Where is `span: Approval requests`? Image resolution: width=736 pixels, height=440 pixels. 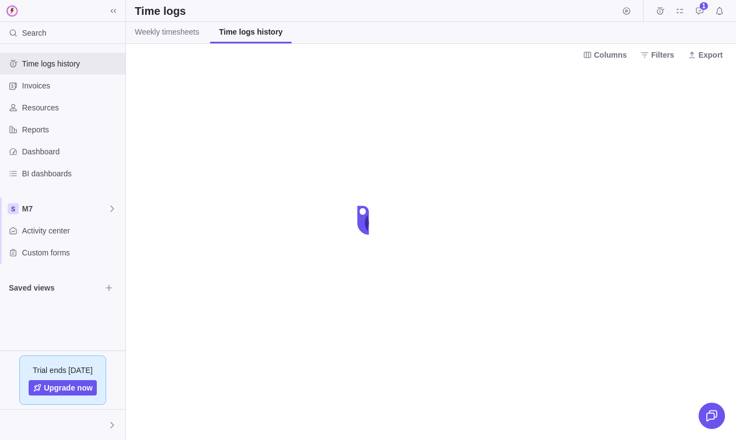
span: Approval requests is located at coordinates (699, 11).